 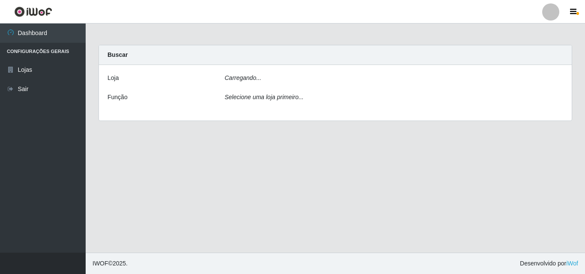 I want to click on span: Desenvolvido por, so click(x=549, y=264).